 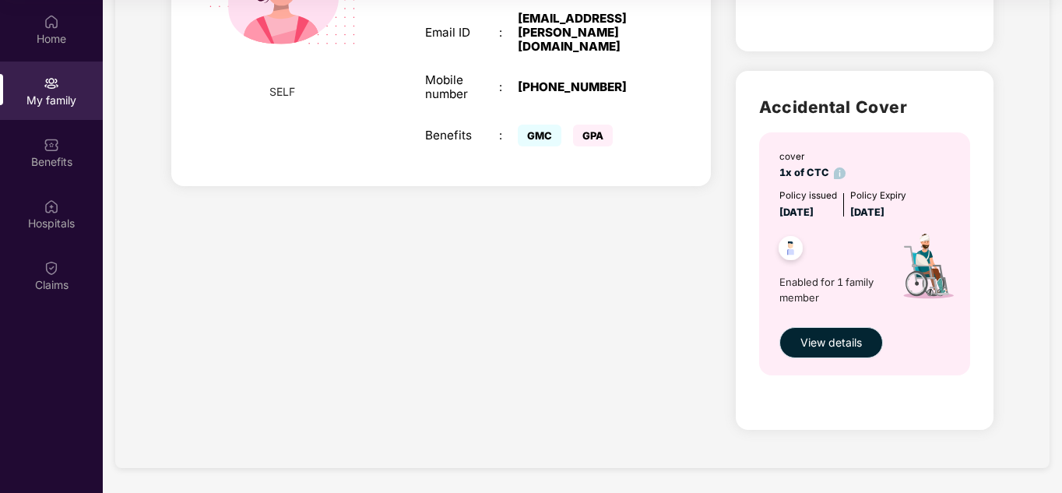 I want to click on span: 1x of CTC, so click(x=812, y=172).